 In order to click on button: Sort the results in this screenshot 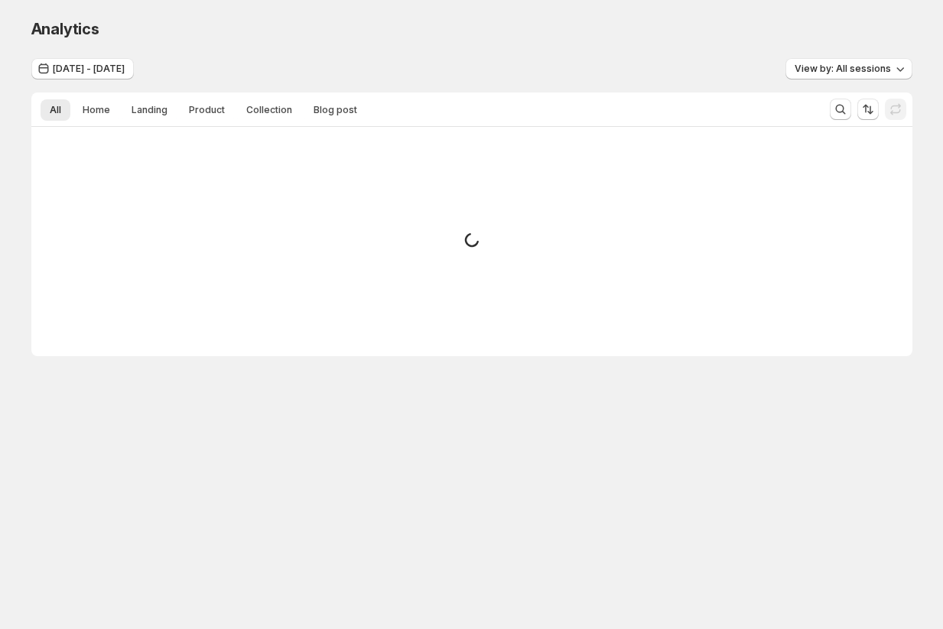, I will do `click(868, 109)`.